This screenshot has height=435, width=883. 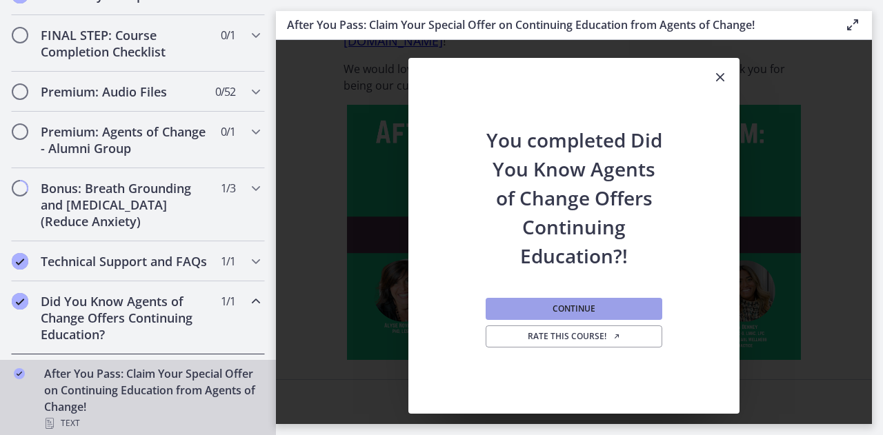 I want to click on h2: FINAL STEP: Course Completion Checklist, so click(x=125, y=43).